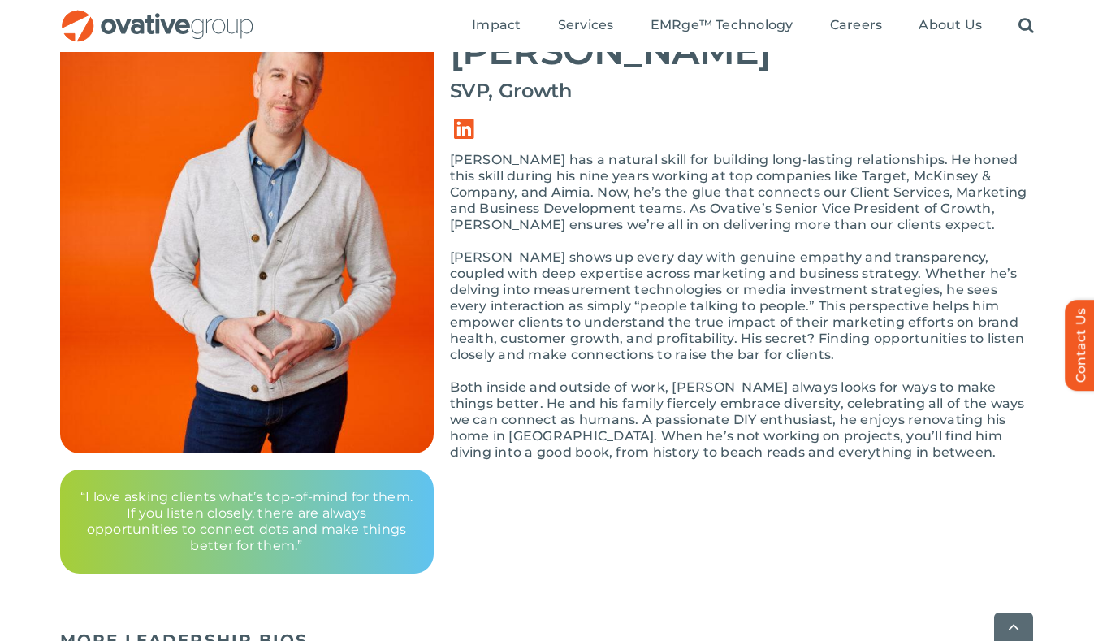 The width and height of the screenshot is (1094, 641). What do you see at coordinates (856, 26) in the screenshot?
I see `a: Careers` at bounding box center [856, 26].